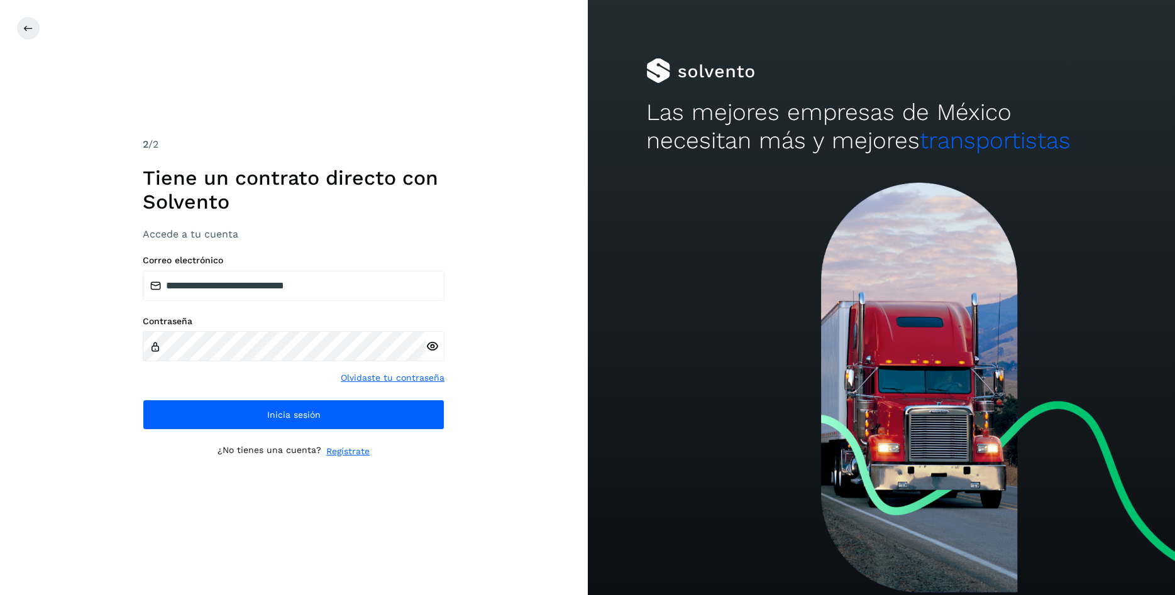 The height and width of the screenshot is (595, 1175). Describe the element at coordinates (145, 144) in the screenshot. I see `span: 2` at that location.